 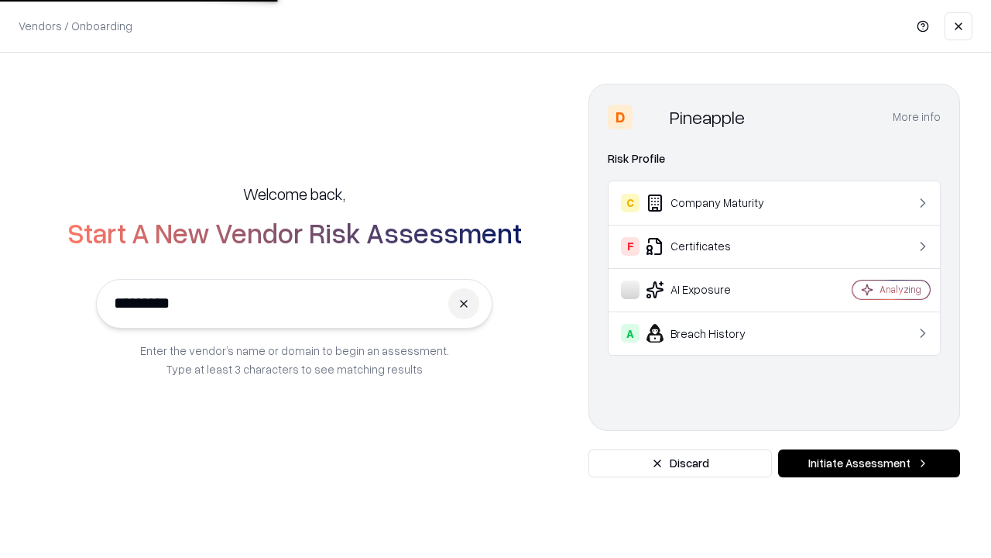 What do you see at coordinates (294, 359) in the screenshot?
I see `p: Enter the vendor’s name or domain to begin an assessment. Type at least 3 characters to see match...` at bounding box center [294, 359].